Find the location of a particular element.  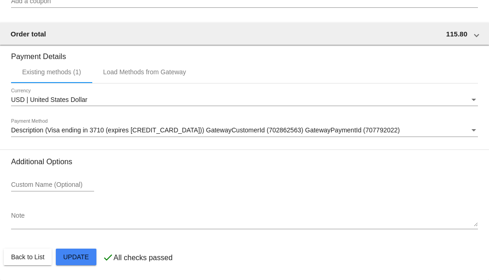

span: 115.80 is located at coordinates (456, 34).